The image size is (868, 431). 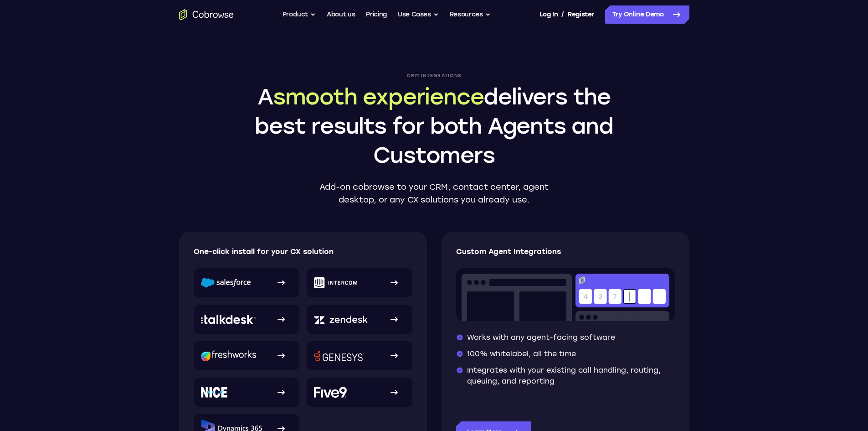 What do you see at coordinates (565, 354) in the screenshot?
I see `li: 100% whitelabel, all the time` at bounding box center [565, 354].